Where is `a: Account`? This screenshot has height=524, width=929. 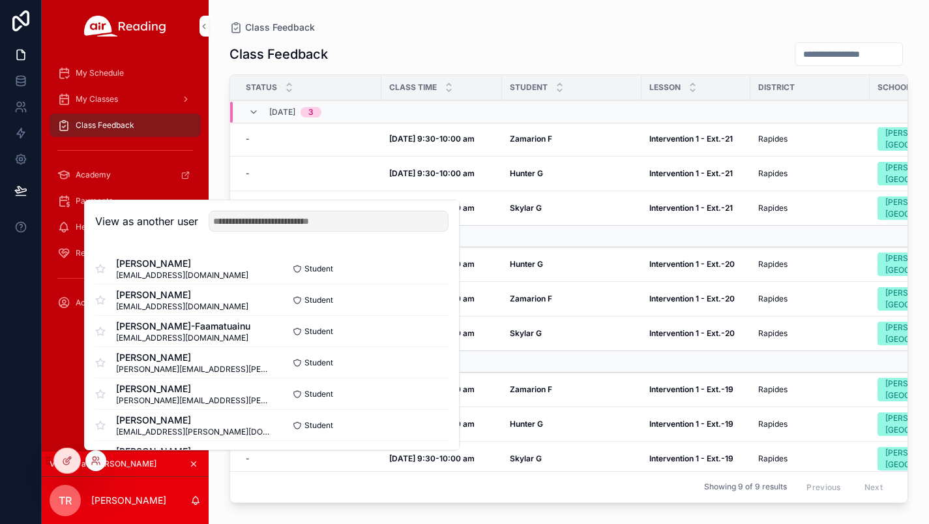
a: Account is located at coordinates (125, 303).